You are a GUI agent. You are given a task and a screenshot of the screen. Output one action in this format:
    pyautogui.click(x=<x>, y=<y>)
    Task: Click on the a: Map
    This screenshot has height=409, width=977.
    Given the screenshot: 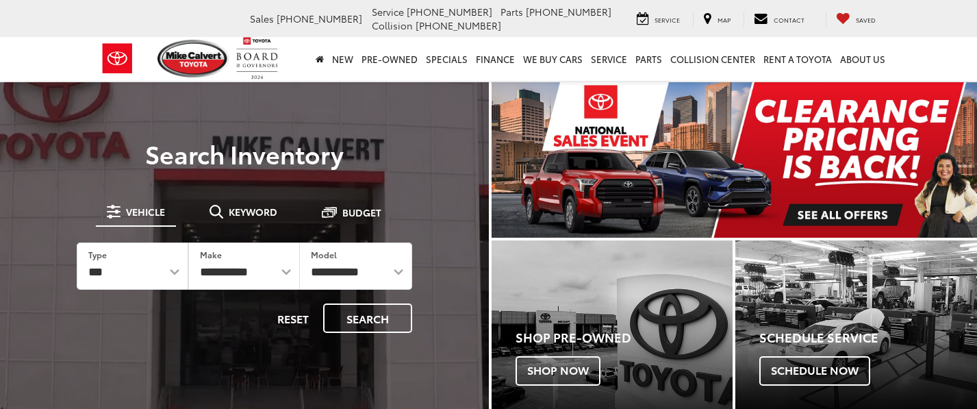 What is the action you would take?
    pyautogui.click(x=717, y=19)
    